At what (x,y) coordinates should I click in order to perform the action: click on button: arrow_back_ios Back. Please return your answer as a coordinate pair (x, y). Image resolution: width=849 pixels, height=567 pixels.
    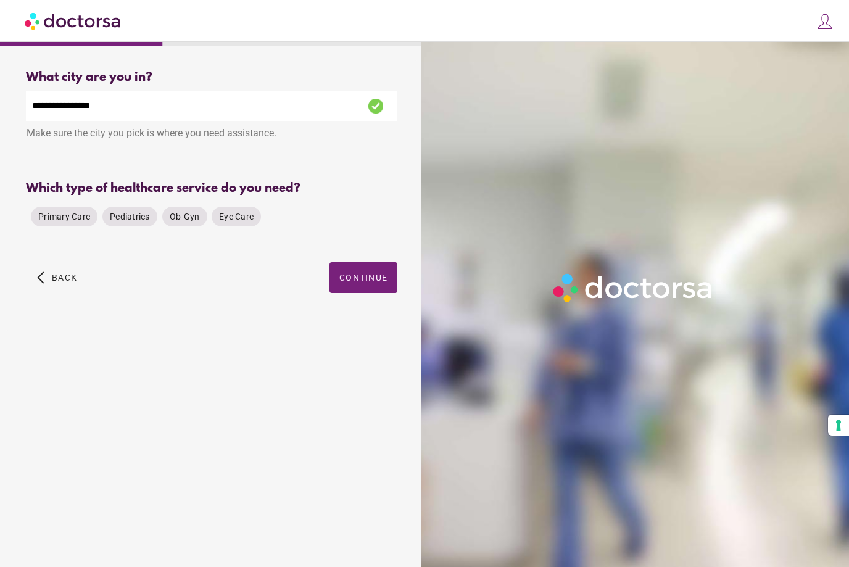
    Looking at the image, I should click on (57, 278).